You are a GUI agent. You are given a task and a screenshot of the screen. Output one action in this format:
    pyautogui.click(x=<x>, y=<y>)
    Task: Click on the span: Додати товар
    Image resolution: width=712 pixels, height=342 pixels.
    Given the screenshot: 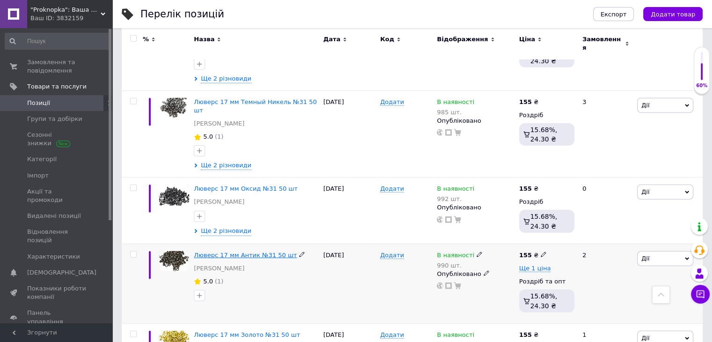 What is the action you would take?
    pyautogui.click(x=673, y=14)
    